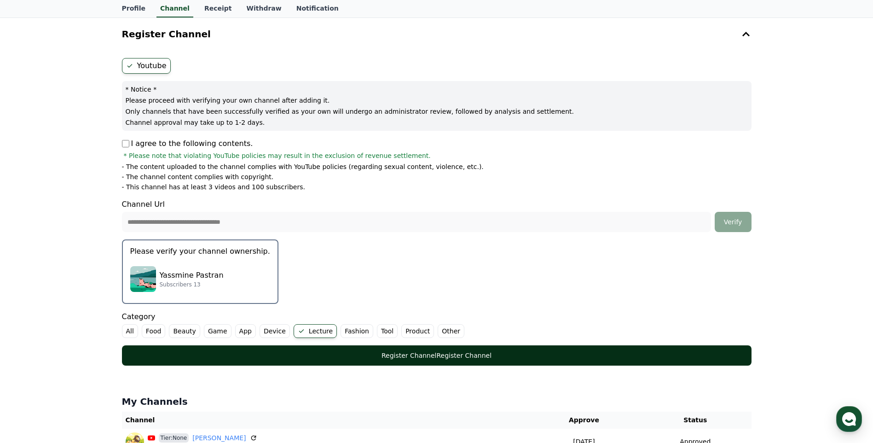 This screenshot has height=443, width=873. Describe the element at coordinates (191, 275) in the screenshot. I see `p: Yassmine Pastran` at that location.